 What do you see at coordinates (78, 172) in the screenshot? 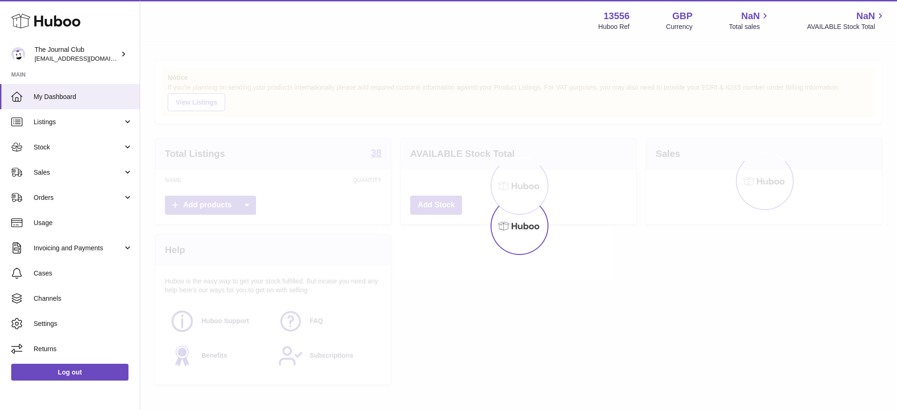
I see `span: Sales` at bounding box center [78, 172].